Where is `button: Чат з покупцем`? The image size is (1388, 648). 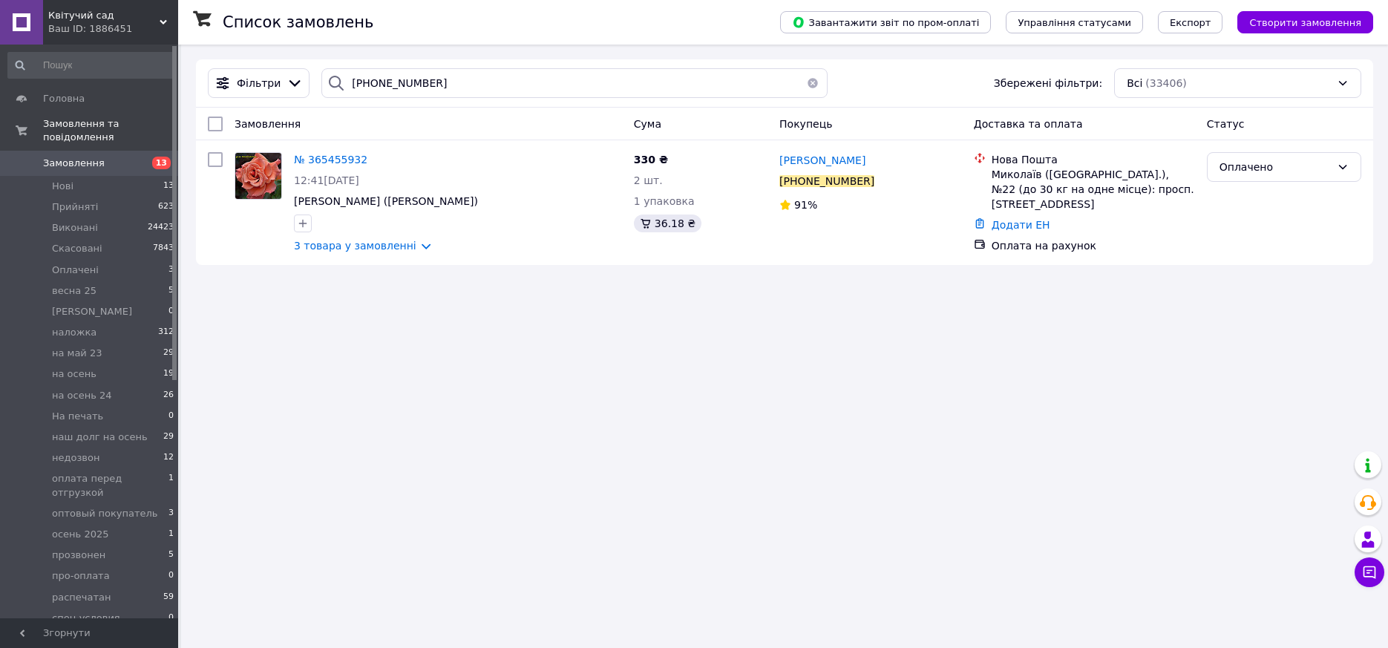
button: Чат з покупцем is located at coordinates (1370, 572).